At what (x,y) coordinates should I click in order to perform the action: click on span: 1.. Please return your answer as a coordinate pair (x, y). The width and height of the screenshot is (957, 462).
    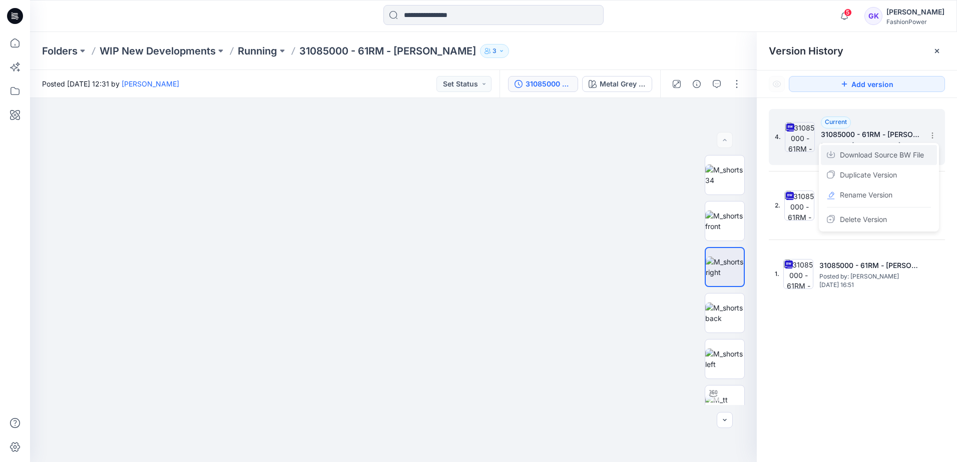
    Looking at the image, I should click on (777, 274).